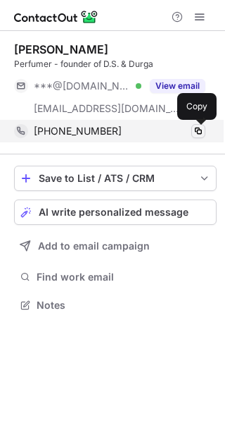 The height and width of the screenshot is (423, 225). I want to click on button: Find work email, so click(116, 277).